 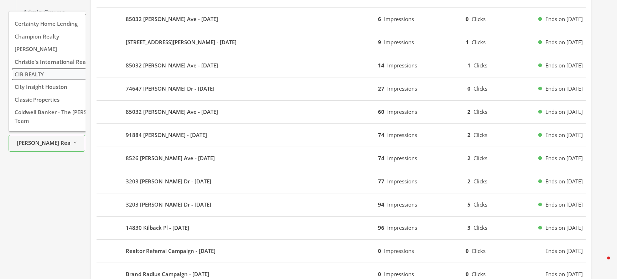 I want to click on button: City Insight Houston, so click(x=66, y=87).